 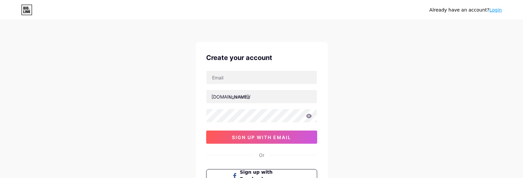 I want to click on input: username, so click(x=262, y=97).